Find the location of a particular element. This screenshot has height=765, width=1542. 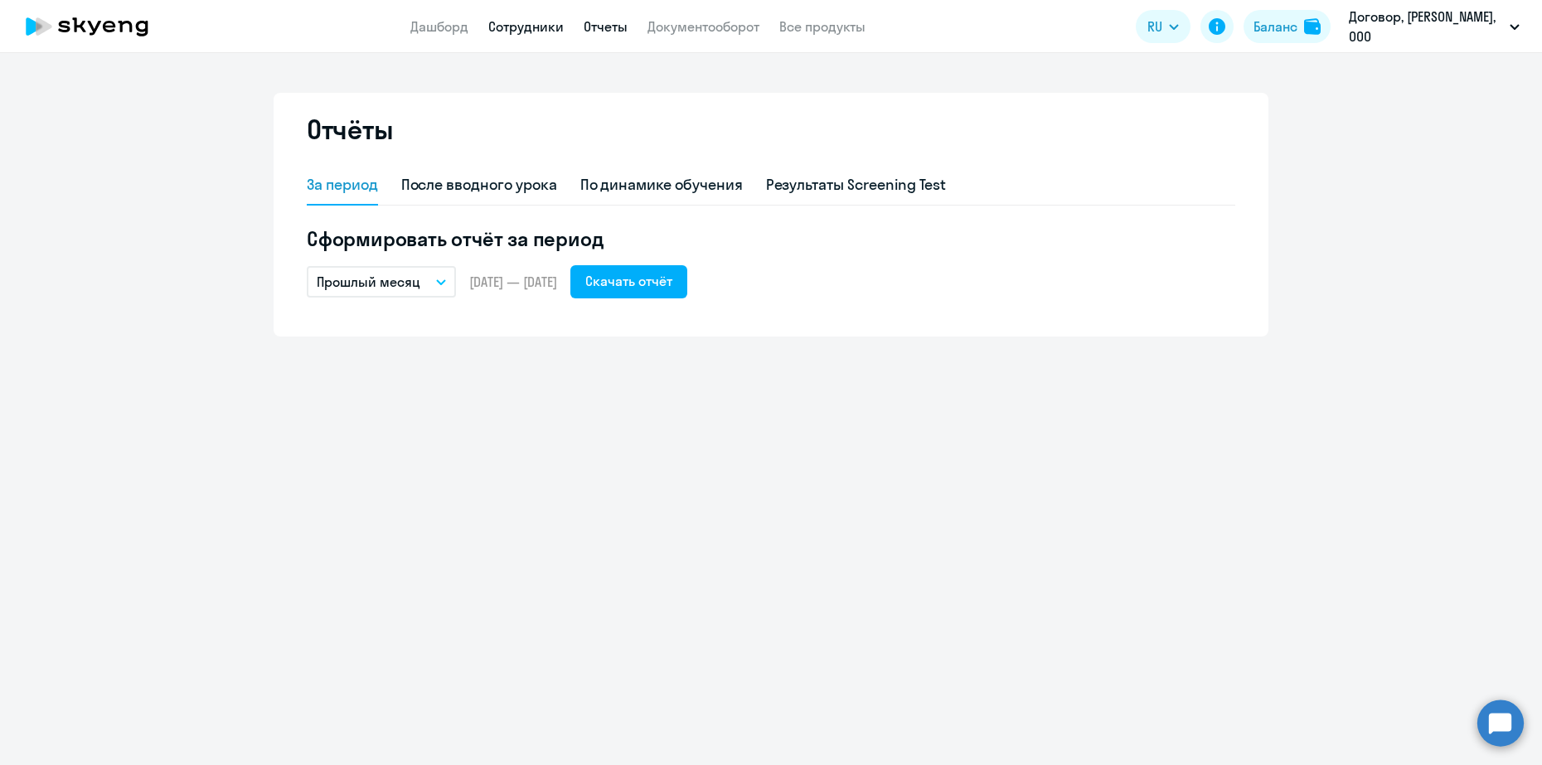

div: За период is located at coordinates (342, 185).